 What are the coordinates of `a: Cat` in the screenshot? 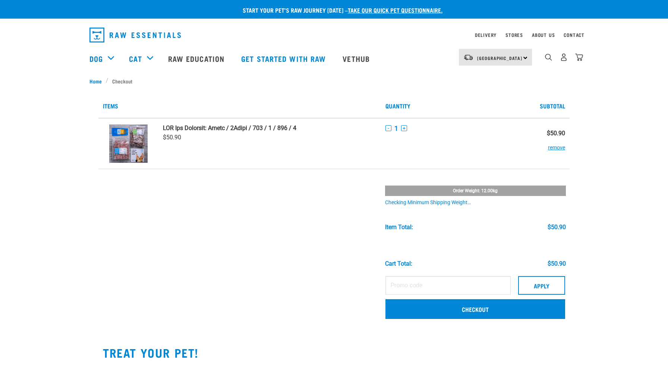 It's located at (135, 58).